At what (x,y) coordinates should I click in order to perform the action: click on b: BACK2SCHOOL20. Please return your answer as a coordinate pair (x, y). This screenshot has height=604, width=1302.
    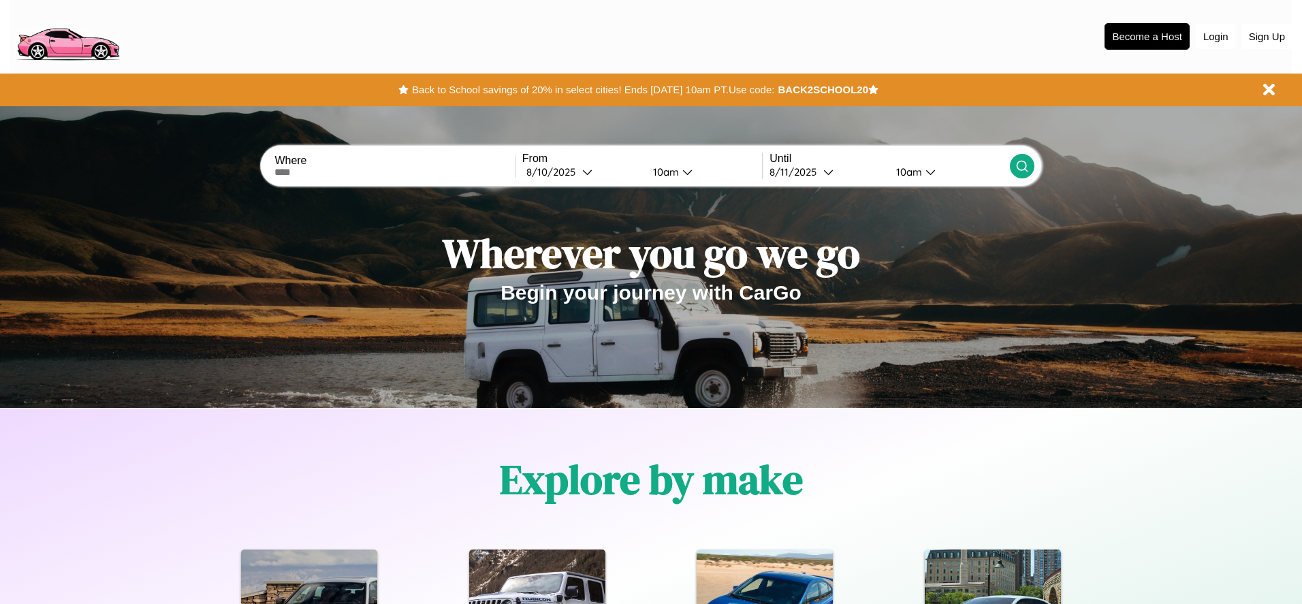
    Looking at the image, I should click on (823, 89).